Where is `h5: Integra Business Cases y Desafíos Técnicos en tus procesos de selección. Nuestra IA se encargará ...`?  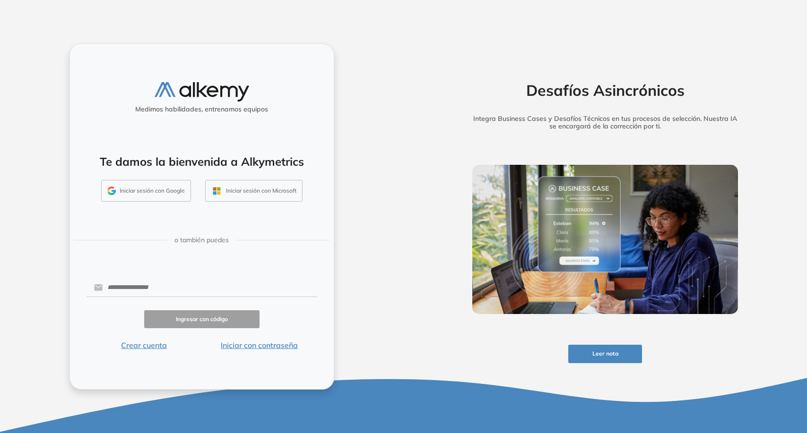 h5: Integra Business Cases y Desafíos Técnicos en tus procesos de selección. Nuestra IA se encargará ... is located at coordinates (605, 123).